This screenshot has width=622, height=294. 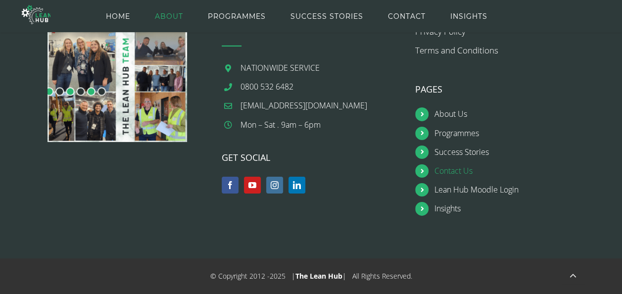 What do you see at coordinates (441, 31) in the screenshot?
I see `a: Privacy Policy` at bounding box center [441, 31].